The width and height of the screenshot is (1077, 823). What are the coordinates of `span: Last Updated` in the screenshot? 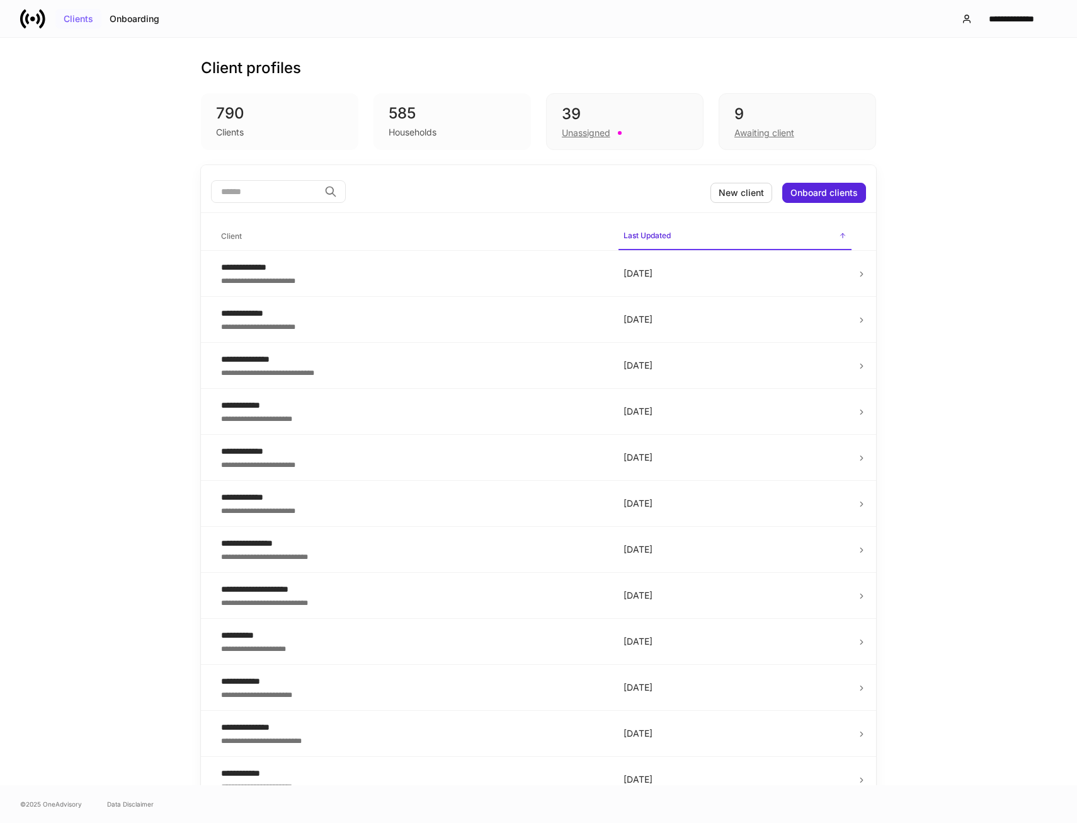 It's located at (735, 236).